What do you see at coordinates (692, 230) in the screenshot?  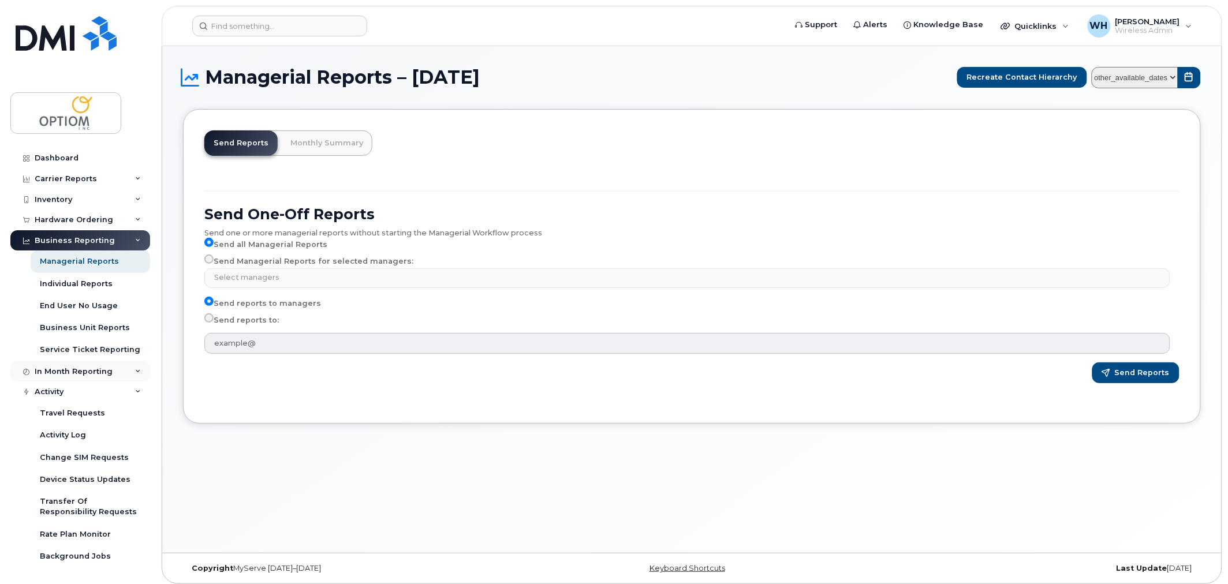 I see `div: Send one or more managerial reports without starting the Managerial Workflow process` at bounding box center [692, 230].